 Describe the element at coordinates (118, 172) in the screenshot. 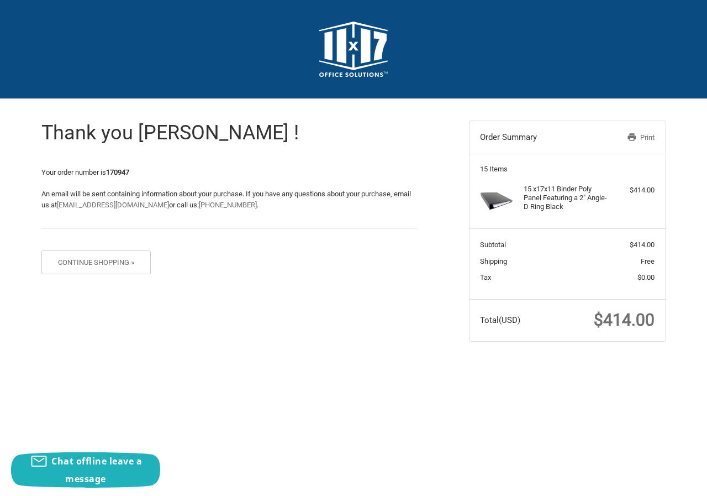

I see `strong: 170947` at that location.